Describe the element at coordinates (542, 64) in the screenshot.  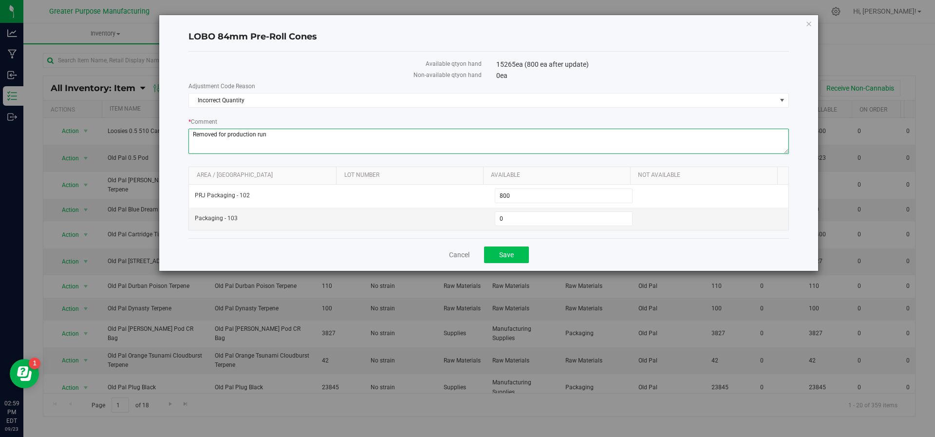
I see `span: 15265` at that location.